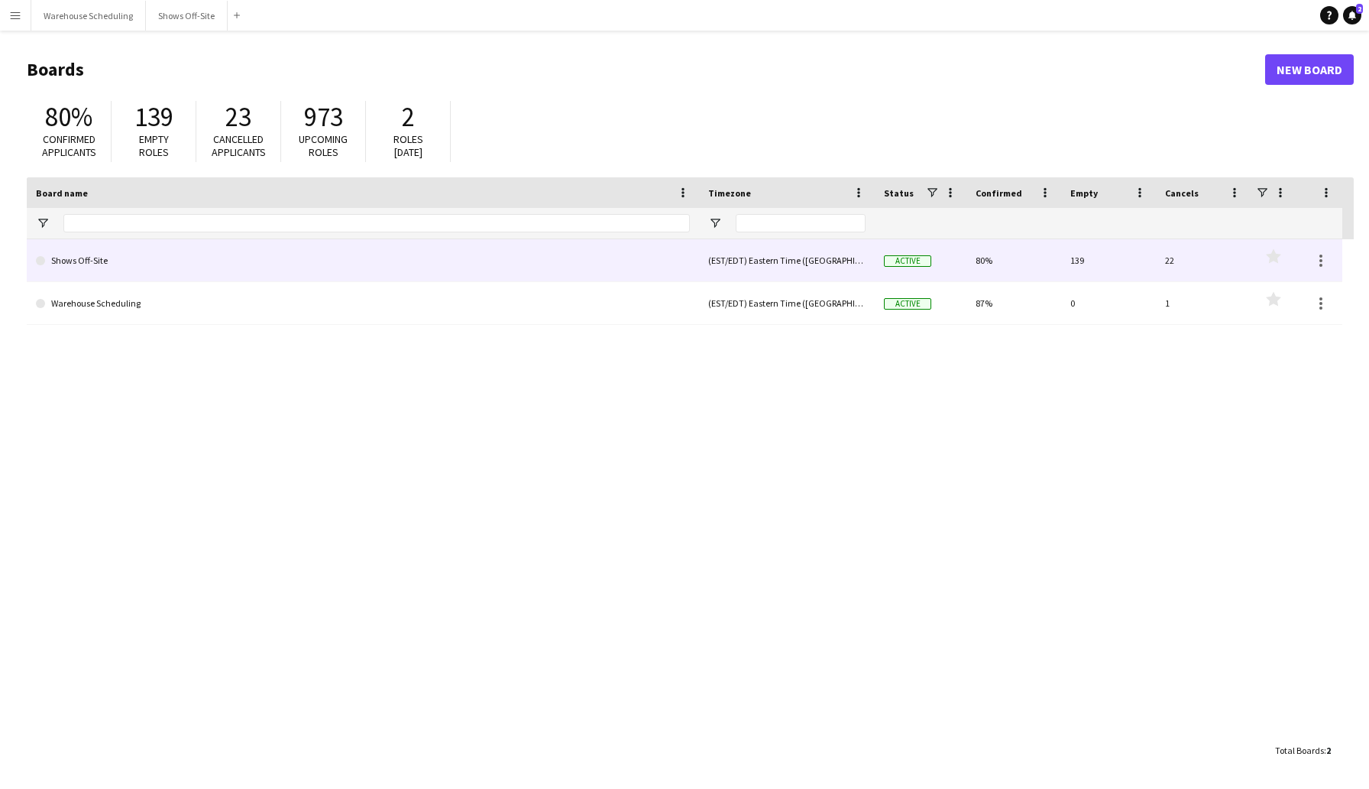 The height and width of the screenshot is (789, 1369). What do you see at coordinates (363, 303) in the screenshot?
I see `a: Warehouse Scheduling` at bounding box center [363, 303].